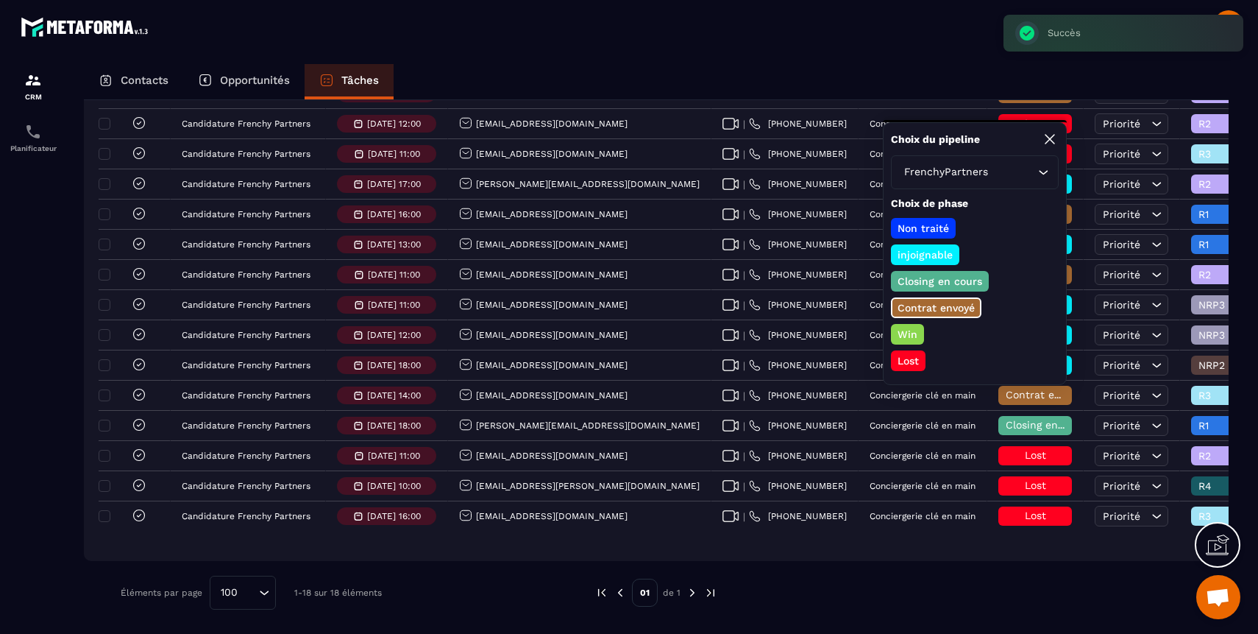 This screenshot has width=1258, height=634. Describe the element at coordinates (349, 82) in the screenshot. I see `a: Tâches` at that location.